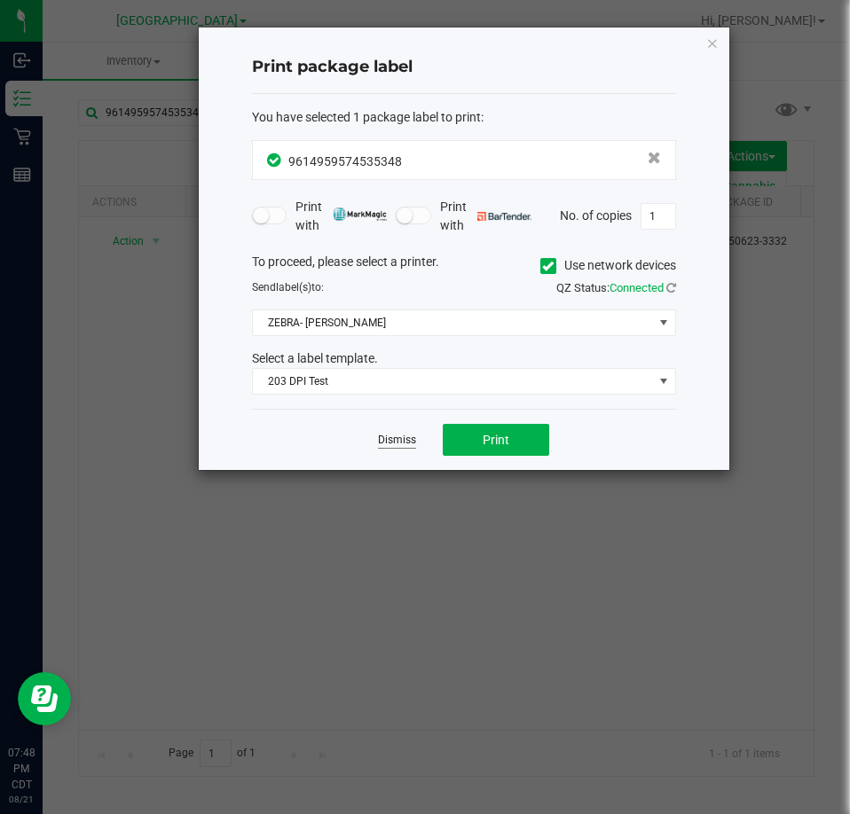  Describe the element at coordinates (452, 381) in the screenshot. I see `span: 203 DPI Test` at that location.